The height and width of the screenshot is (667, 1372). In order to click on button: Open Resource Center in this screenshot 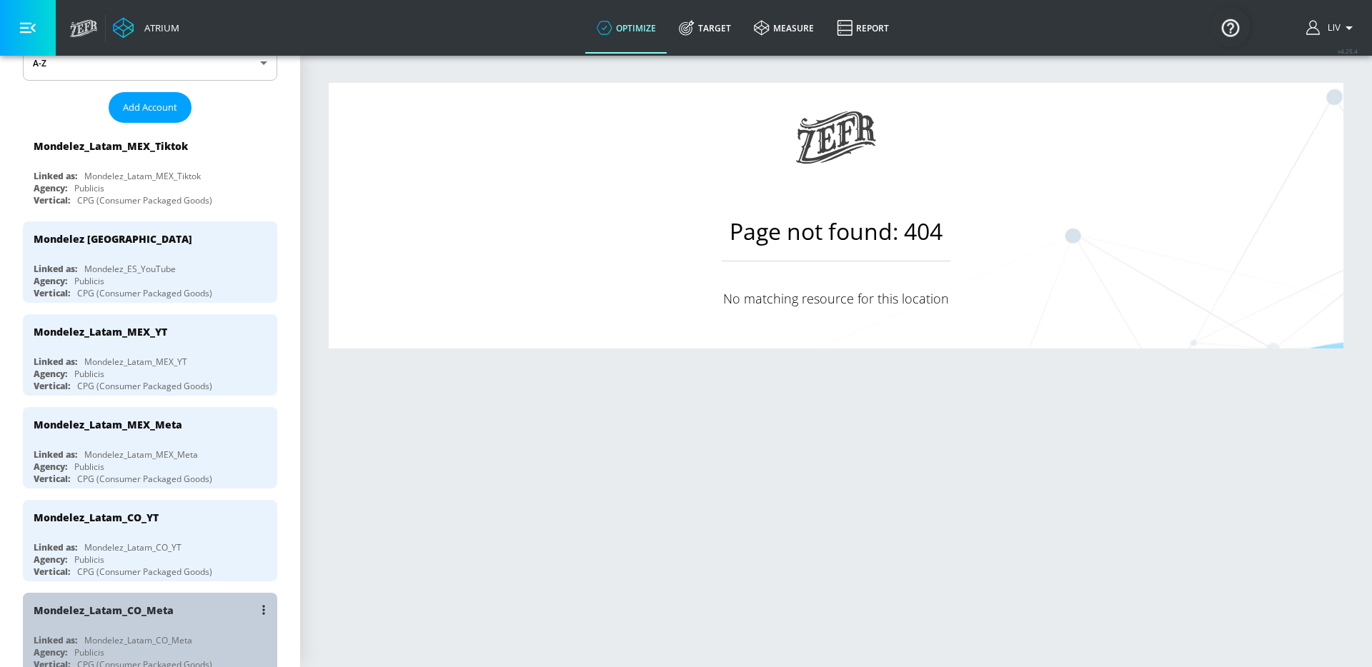, I will do `click(1230, 27)`.